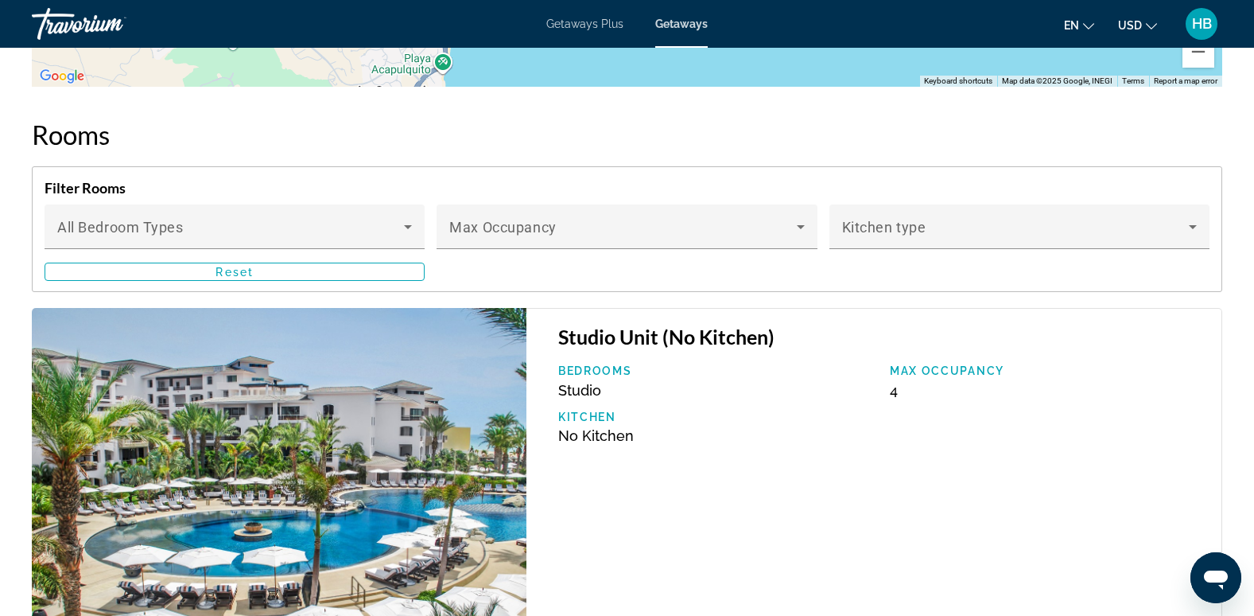 The height and width of the screenshot is (616, 1254). Describe the element at coordinates (111, 24) in the screenshot. I see `a: Travorium` at that location.